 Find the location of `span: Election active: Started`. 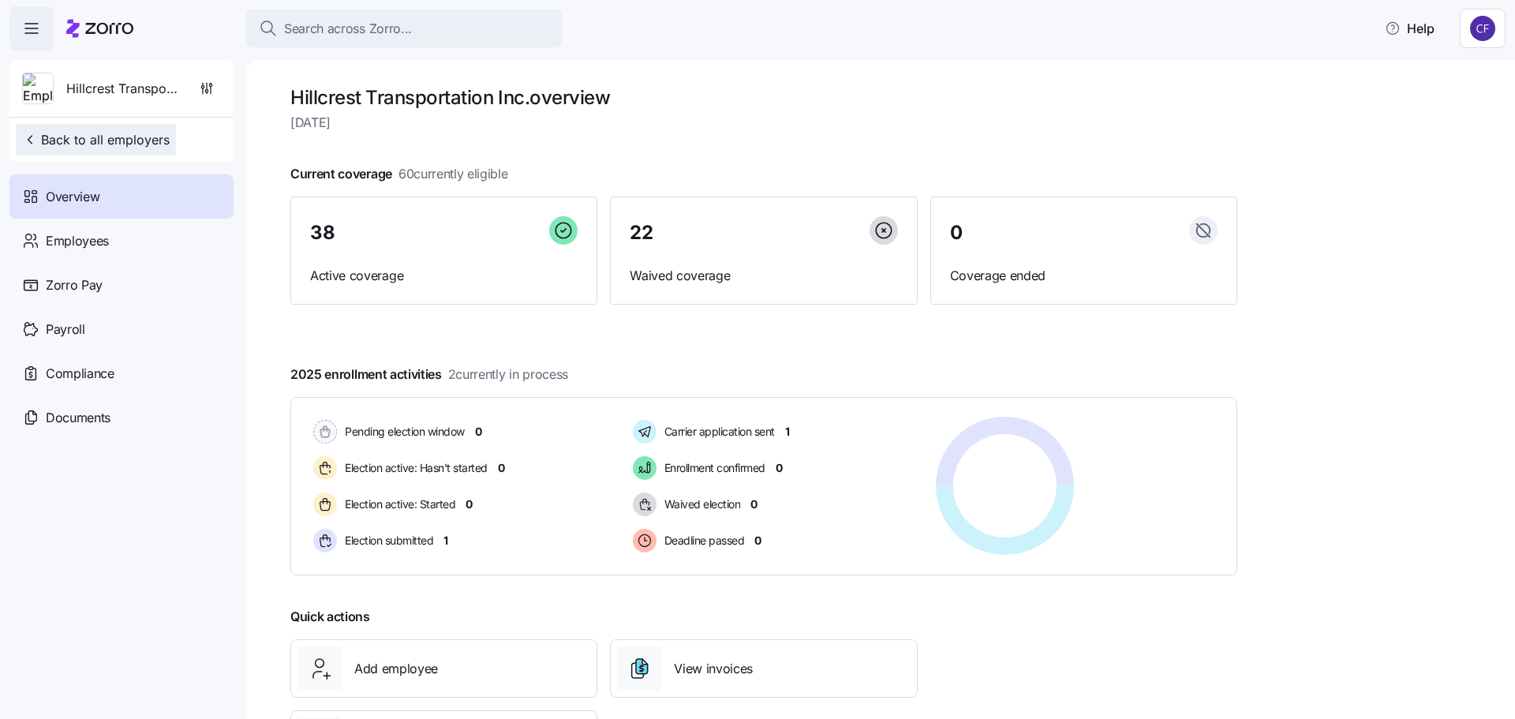

span: Election active: Started is located at coordinates (398, 504).